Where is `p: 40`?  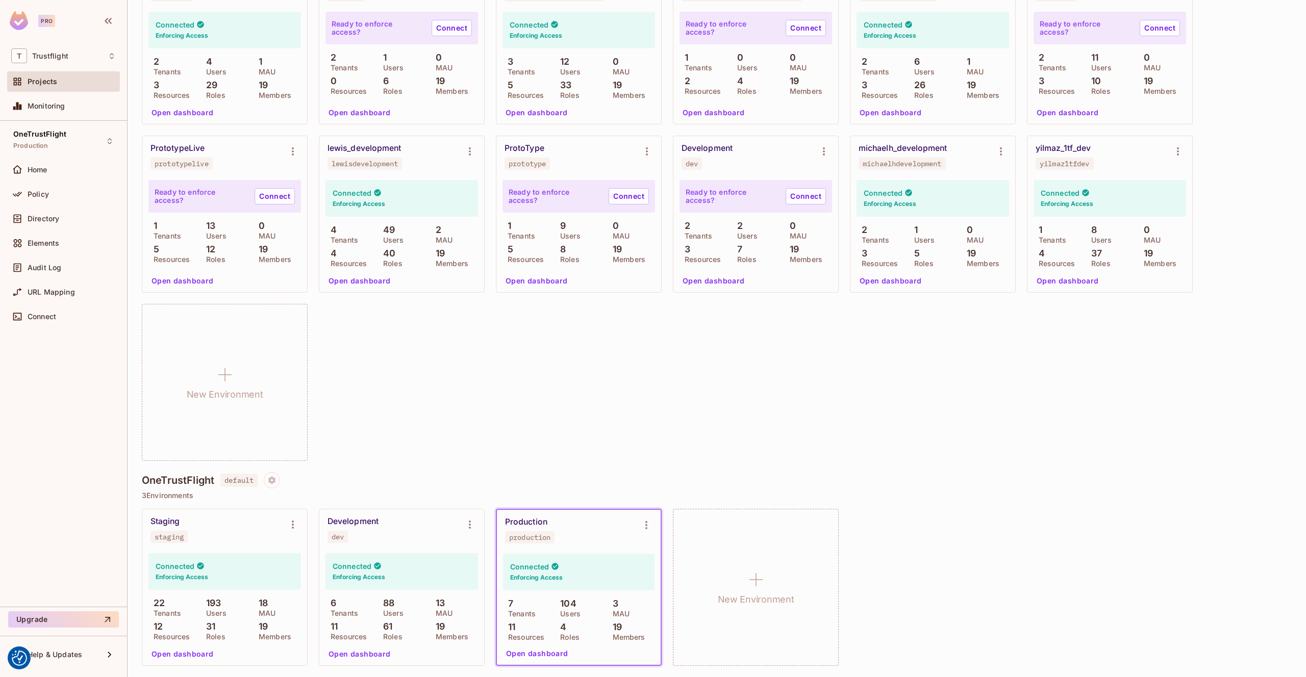
p: 40 is located at coordinates (387, 254).